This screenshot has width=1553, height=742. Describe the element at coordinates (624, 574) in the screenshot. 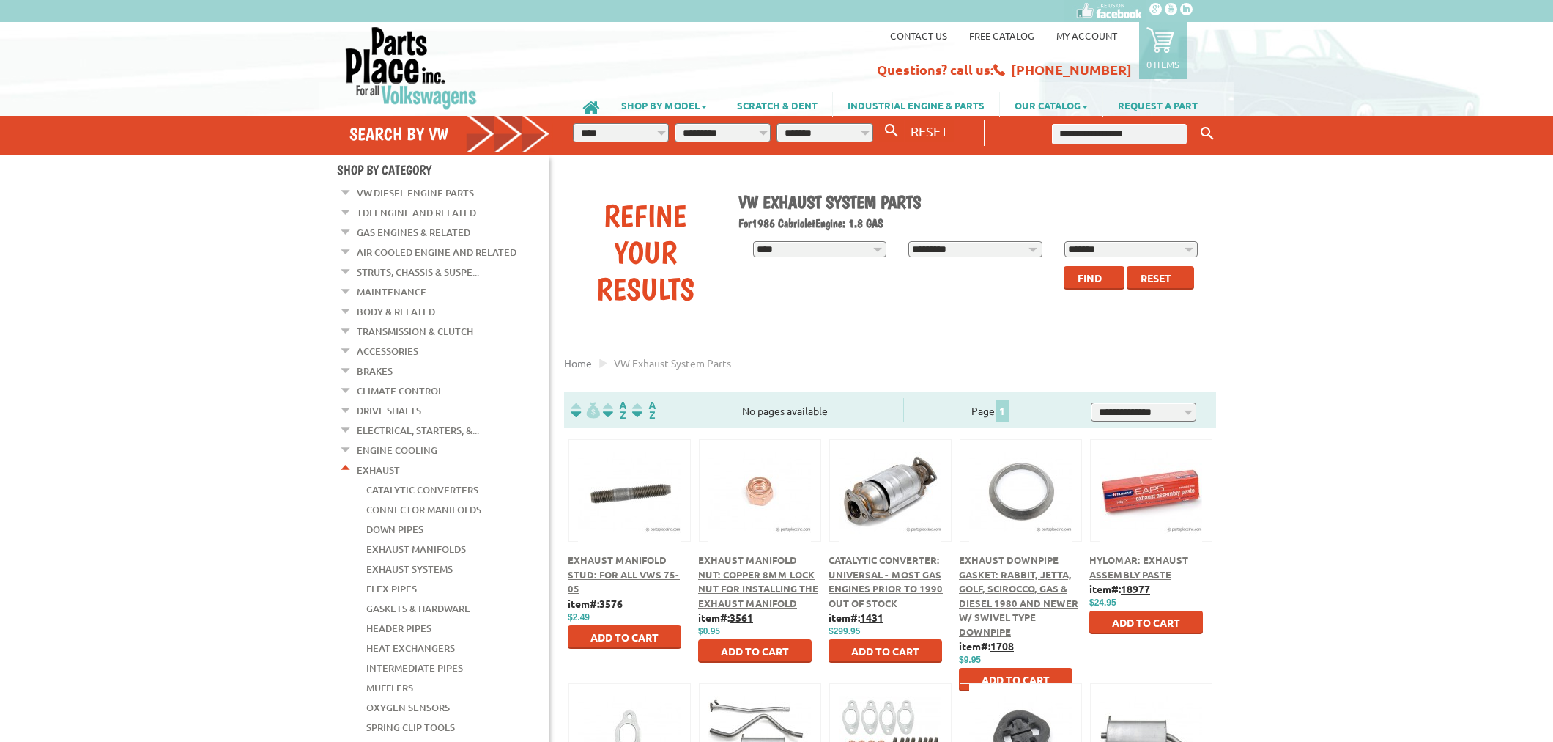

I see `a: Exhaust Manifold Stud: For All VWs 75-05` at that location.